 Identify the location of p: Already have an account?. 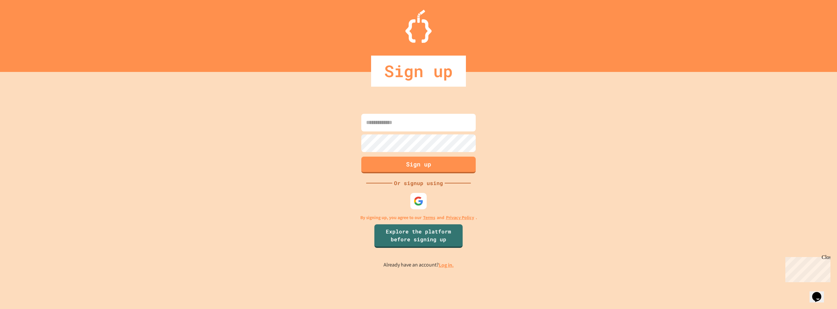
(418, 265).